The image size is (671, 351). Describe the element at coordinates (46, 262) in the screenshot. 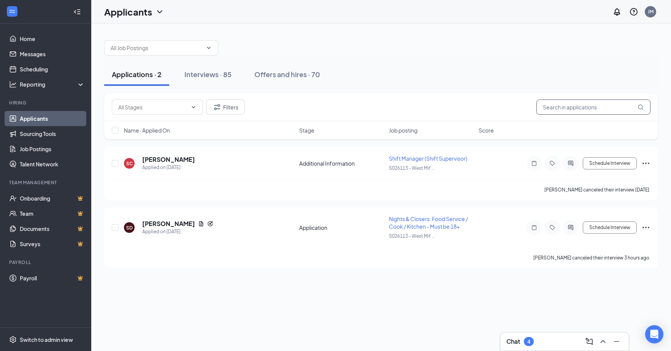

I see `div: Payroll` at that location.